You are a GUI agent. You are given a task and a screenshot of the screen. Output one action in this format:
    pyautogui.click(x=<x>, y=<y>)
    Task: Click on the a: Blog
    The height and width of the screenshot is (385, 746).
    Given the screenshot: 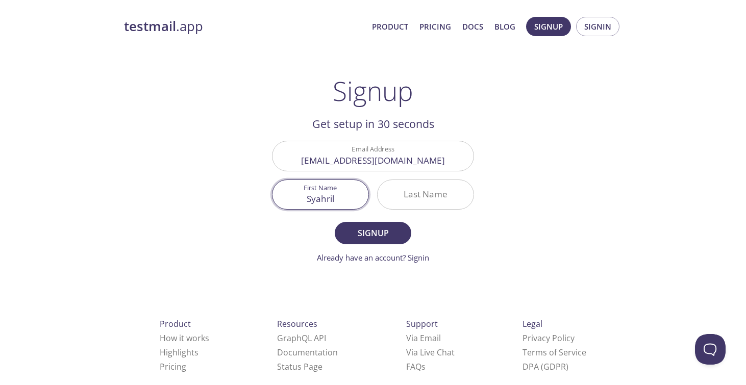 What is the action you would take?
    pyautogui.click(x=505, y=27)
    